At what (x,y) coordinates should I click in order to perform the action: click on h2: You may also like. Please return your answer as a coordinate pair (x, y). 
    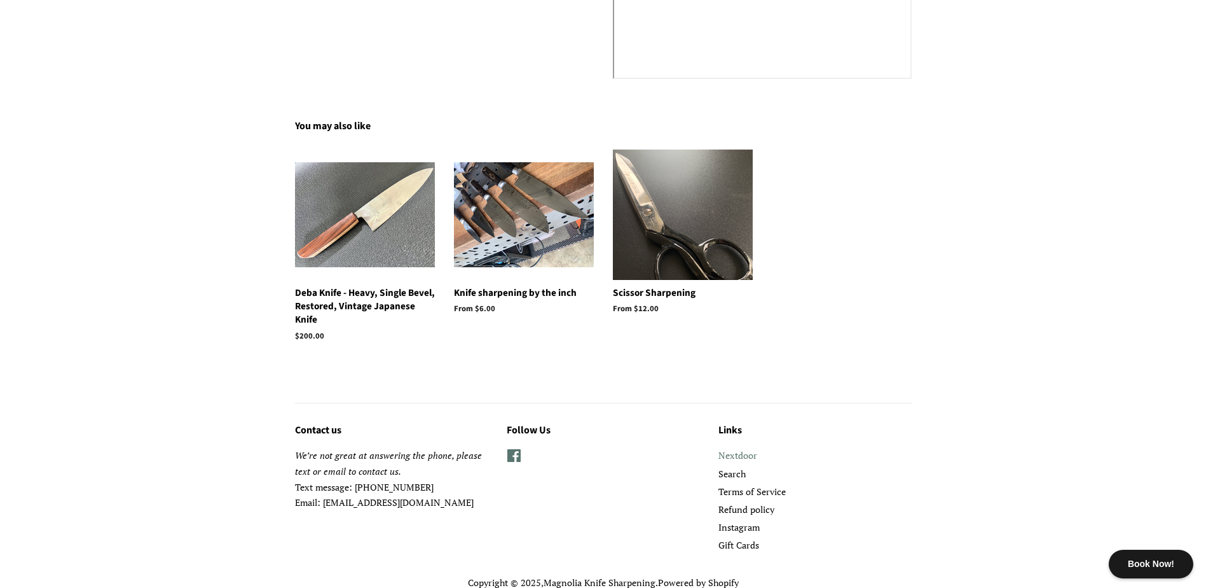
    Looking at the image, I should click on (603, 127).